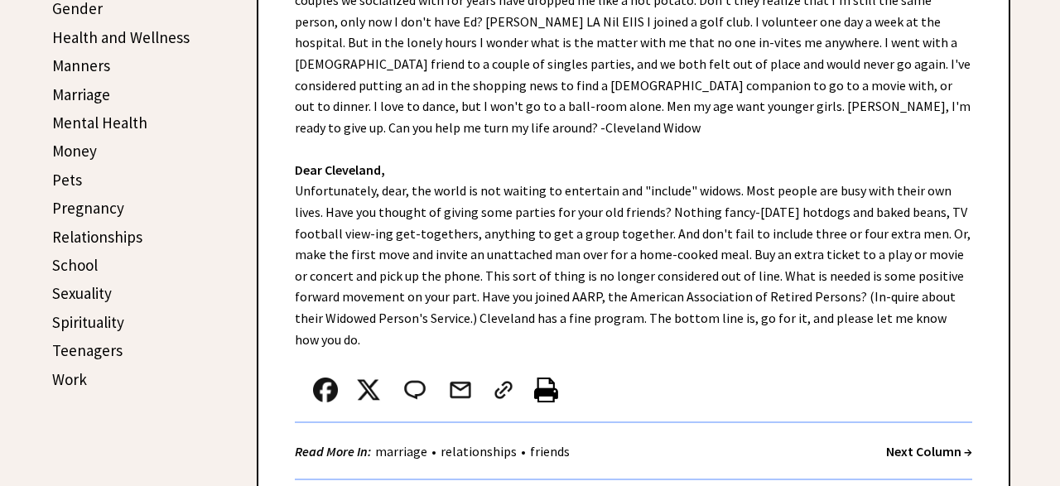 The height and width of the screenshot is (486, 1060). Describe the element at coordinates (67, 180) in the screenshot. I see `a: Pets` at that location.